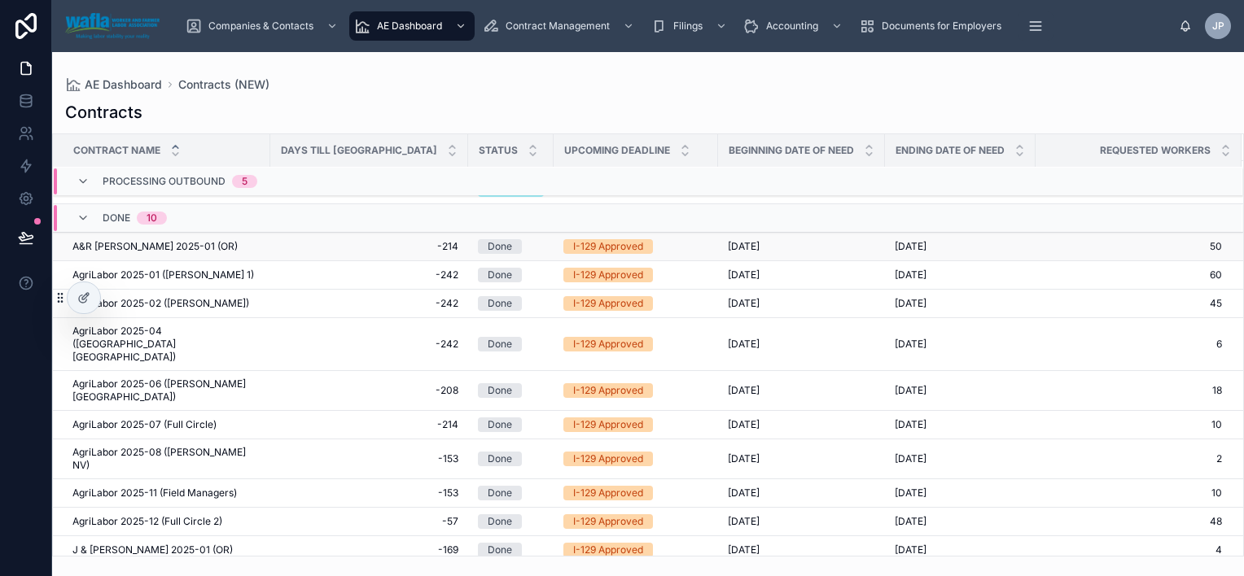  Describe the element at coordinates (369, 425) in the screenshot. I see `span: -214` at that location.